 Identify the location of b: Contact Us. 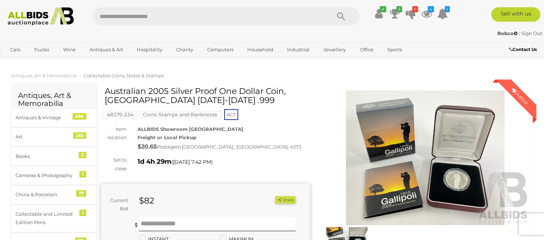
(523, 49).